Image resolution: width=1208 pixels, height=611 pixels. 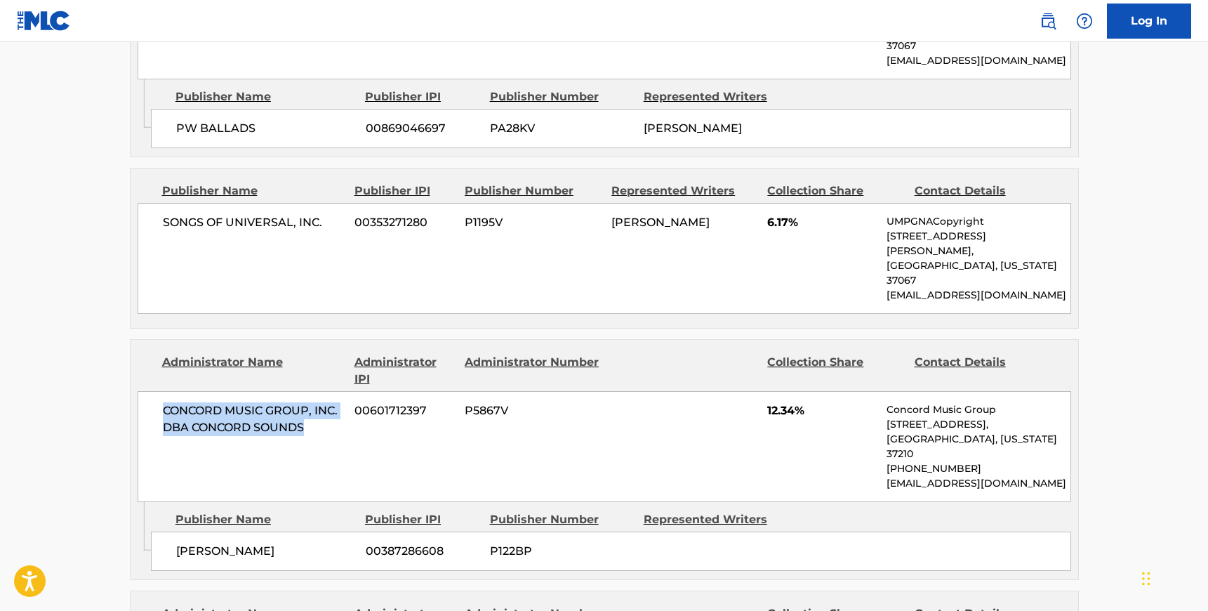 I want to click on span: 00353271280, so click(x=404, y=223).